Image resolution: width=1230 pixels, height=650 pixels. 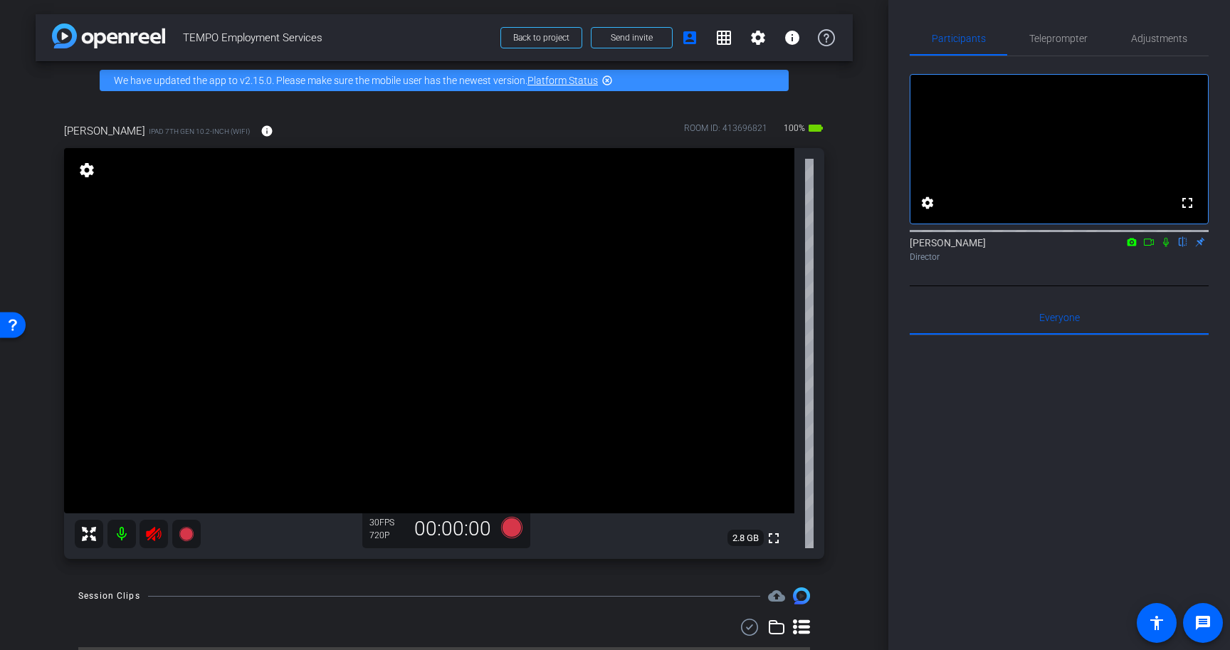 What do you see at coordinates (794, 128) in the screenshot?
I see `span: 100%` at bounding box center [794, 128].